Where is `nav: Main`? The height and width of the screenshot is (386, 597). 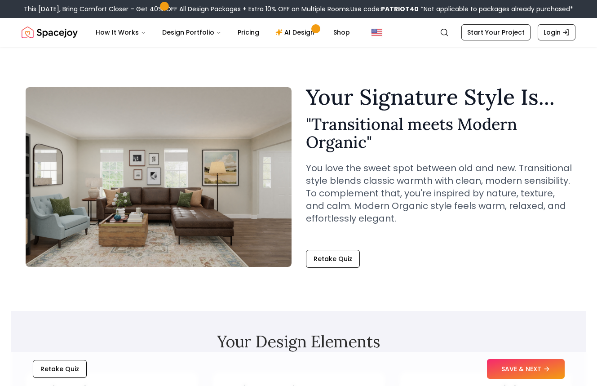
nav: Main is located at coordinates (223, 32).